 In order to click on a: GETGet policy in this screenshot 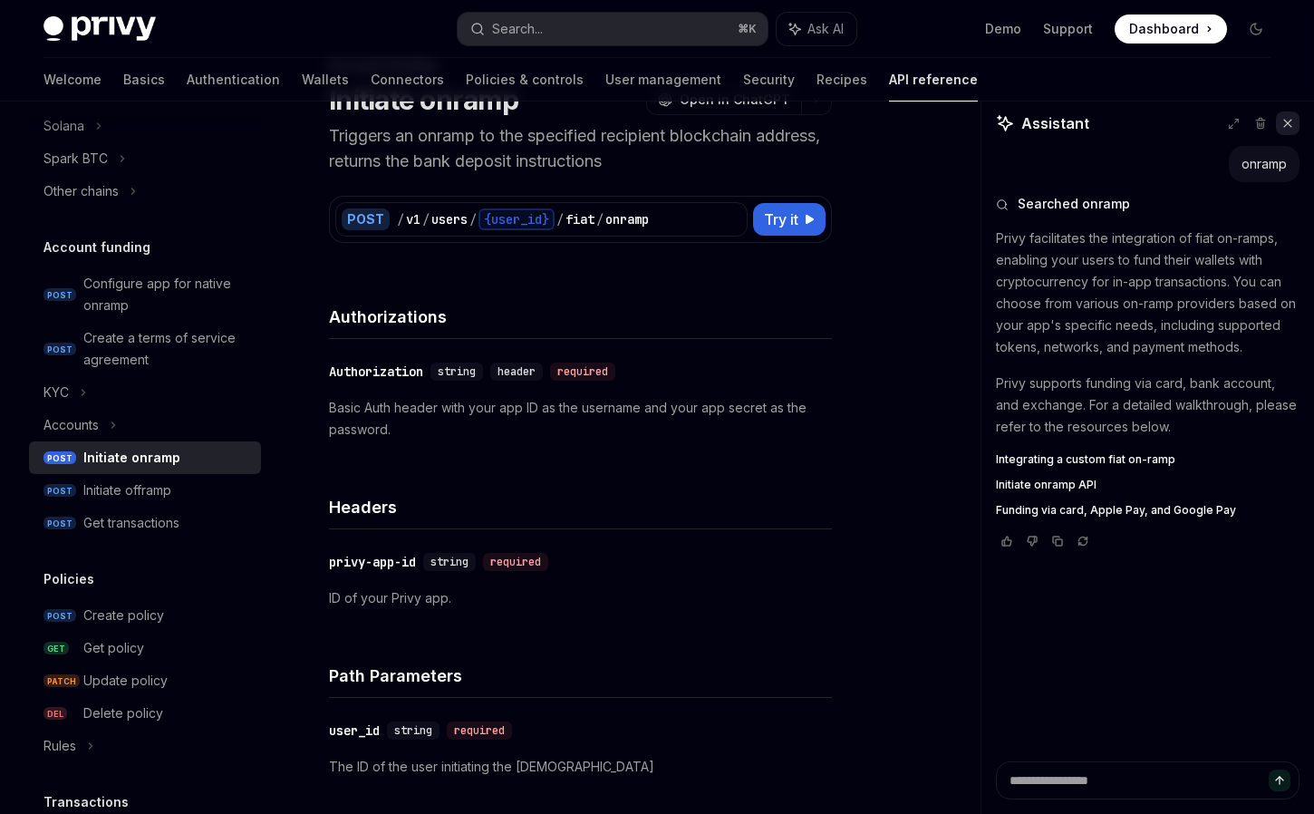, I will do `click(145, 648)`.